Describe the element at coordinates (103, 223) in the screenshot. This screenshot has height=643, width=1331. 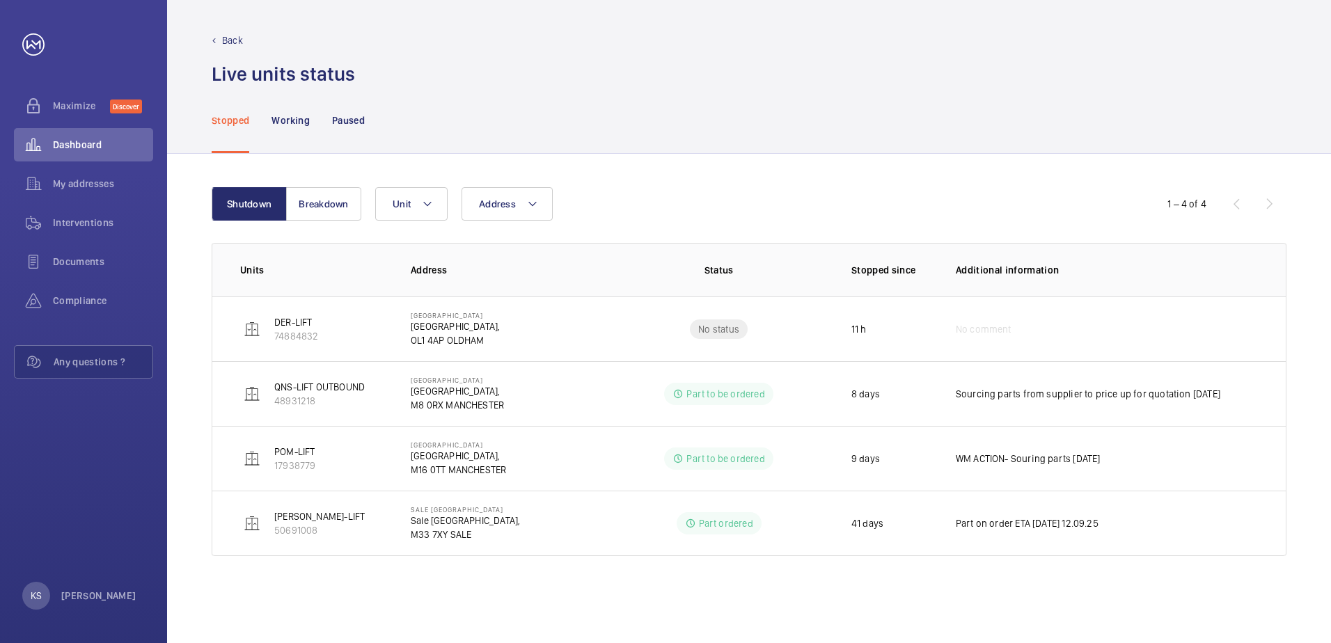
I see `span: Interventions` at that location.